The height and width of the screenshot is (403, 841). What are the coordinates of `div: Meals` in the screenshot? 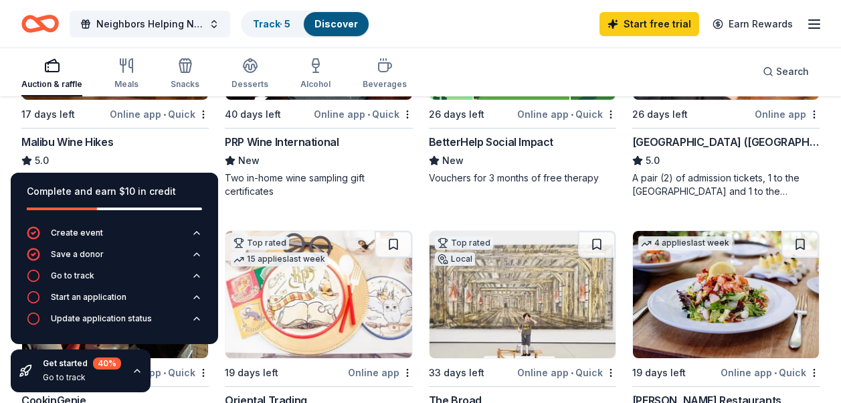 It's located at (126, 84).